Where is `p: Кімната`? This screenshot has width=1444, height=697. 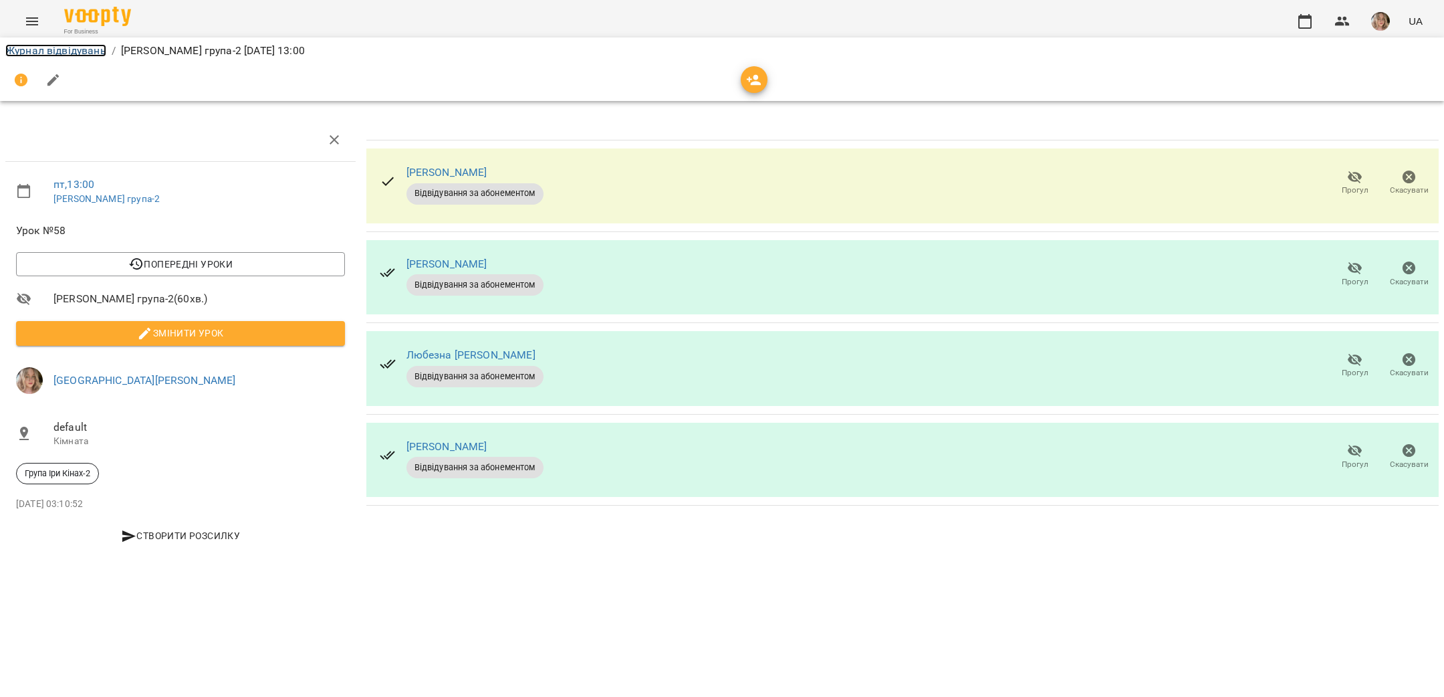 p: Кімната is located at coordinates (199, 441).